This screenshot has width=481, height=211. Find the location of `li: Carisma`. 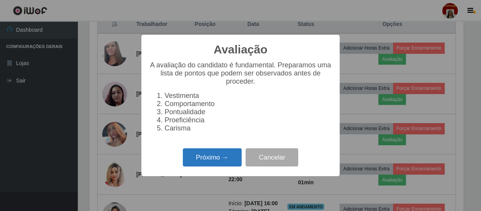

li: Carisma is located at coordinates (248, 128).